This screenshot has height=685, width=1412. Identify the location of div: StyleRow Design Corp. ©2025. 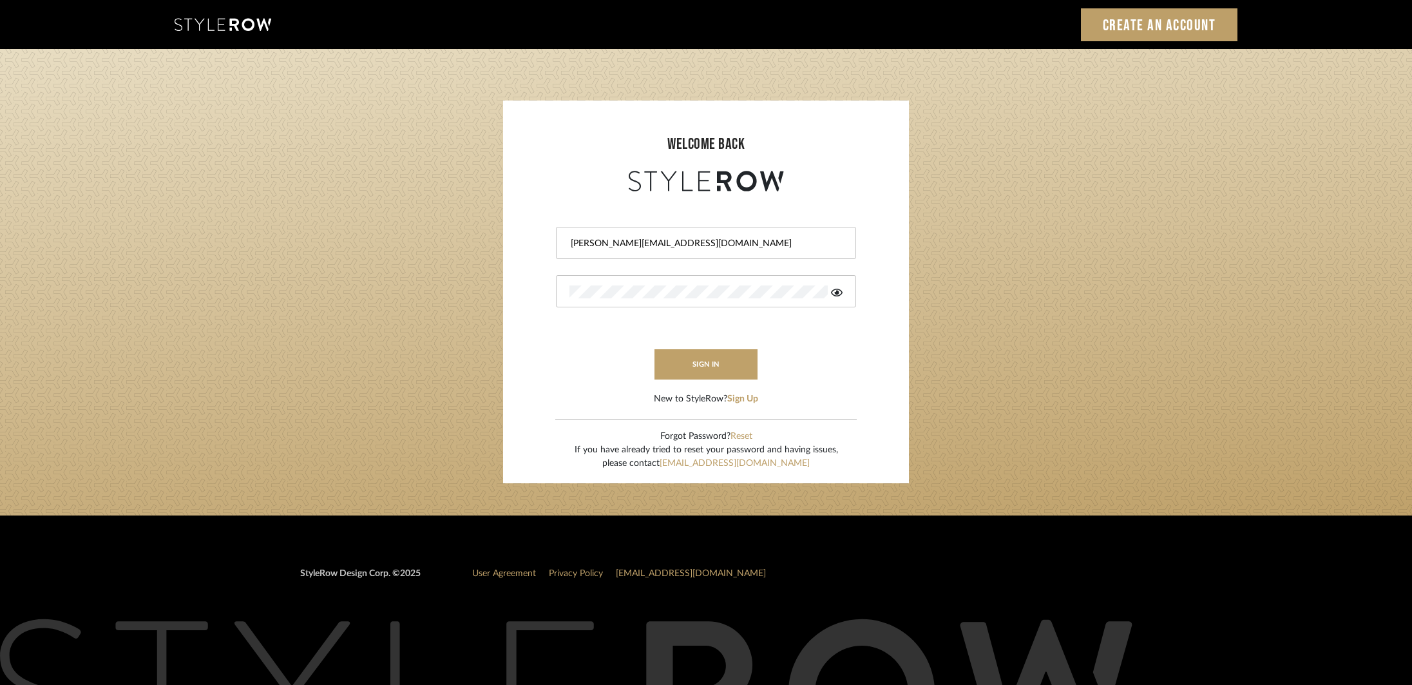
(360, 579).